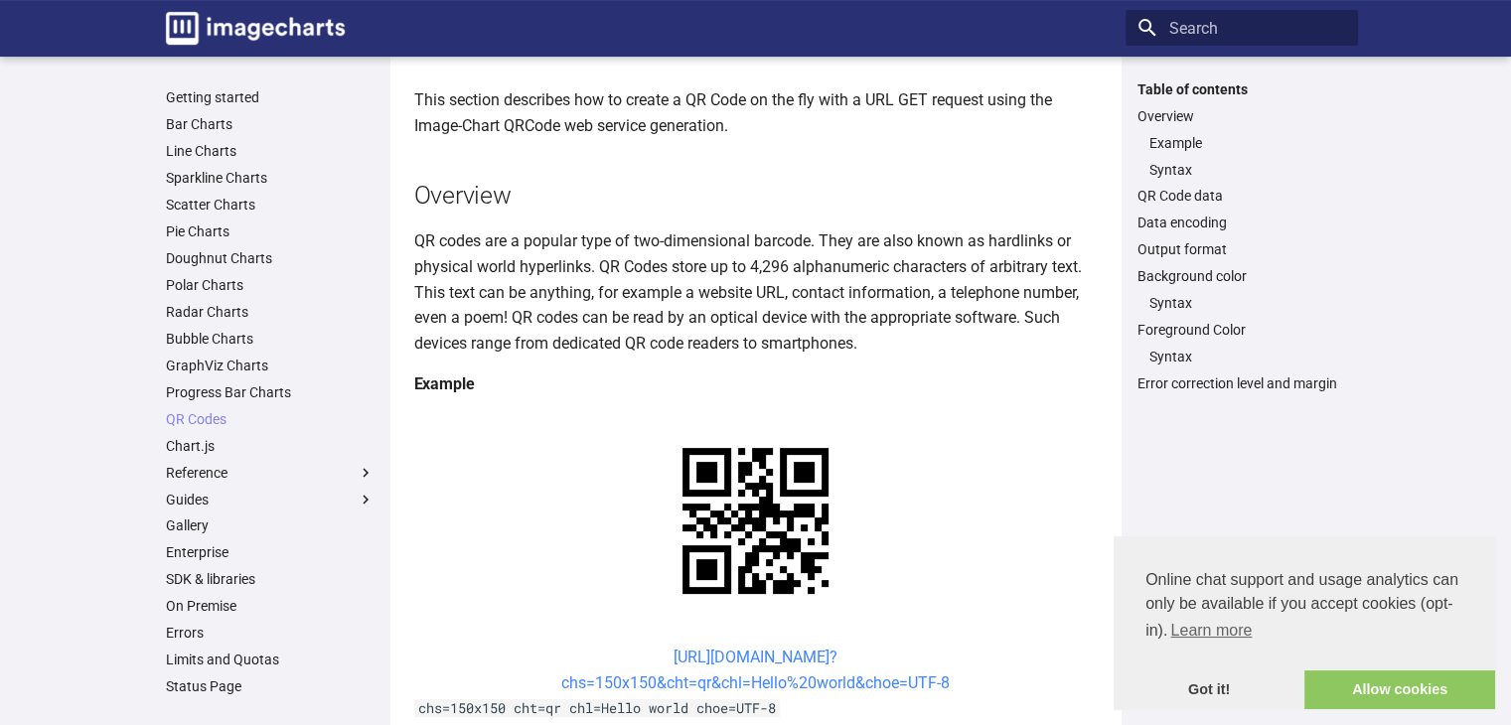 This screenshot has width=1511, height=725. What do you see at coordinates (270, 97) in the screenshot?
I see `a: Getting started` at bounding box center [270, 97].